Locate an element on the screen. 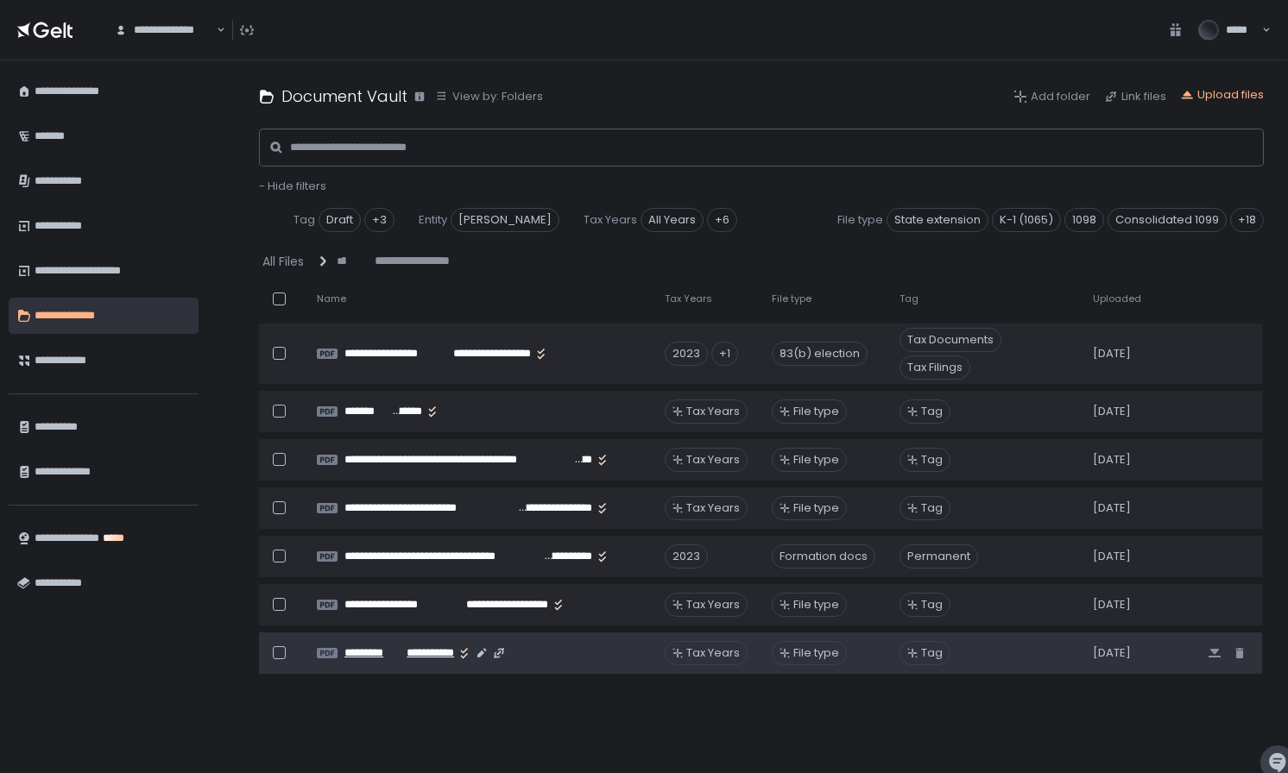 This screenshot has width=1288, height=773. div: Upload files is located at coordinates (1221, 95).